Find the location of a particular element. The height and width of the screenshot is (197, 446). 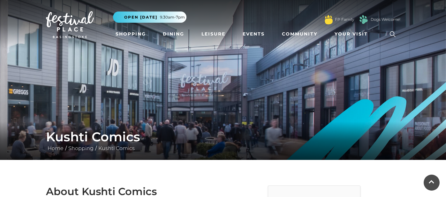

a: Community is located at coordinates (300, 34).